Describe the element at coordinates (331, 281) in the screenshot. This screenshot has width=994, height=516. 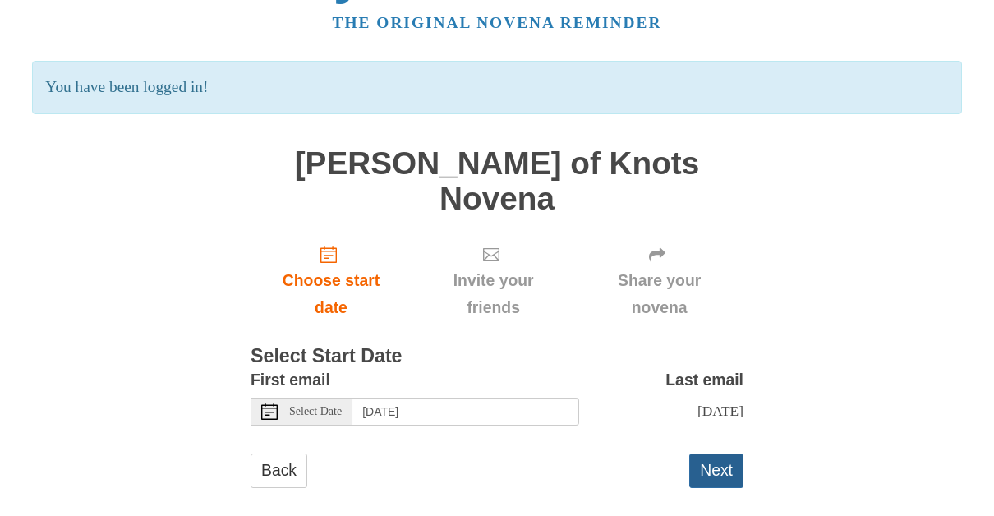
I see `a: Choose start date` at that location.